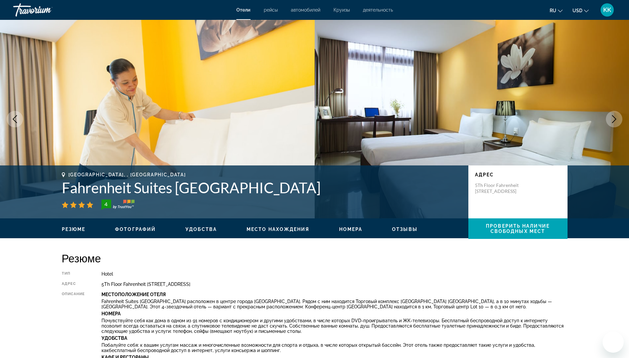 Image resolution: width=629 pixels, height=358 pixels. I want to click on span: ru, so click(553, 11).